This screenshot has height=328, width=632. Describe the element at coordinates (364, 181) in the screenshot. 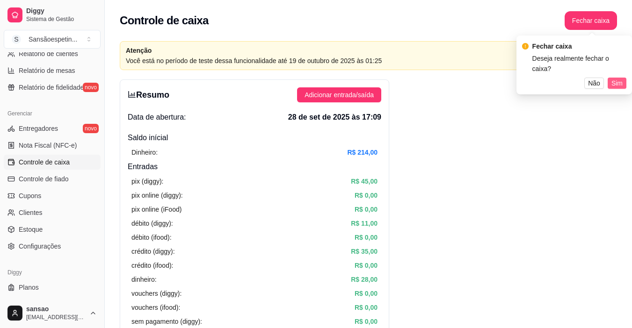

I see `article: R$ 45,00` at that location.